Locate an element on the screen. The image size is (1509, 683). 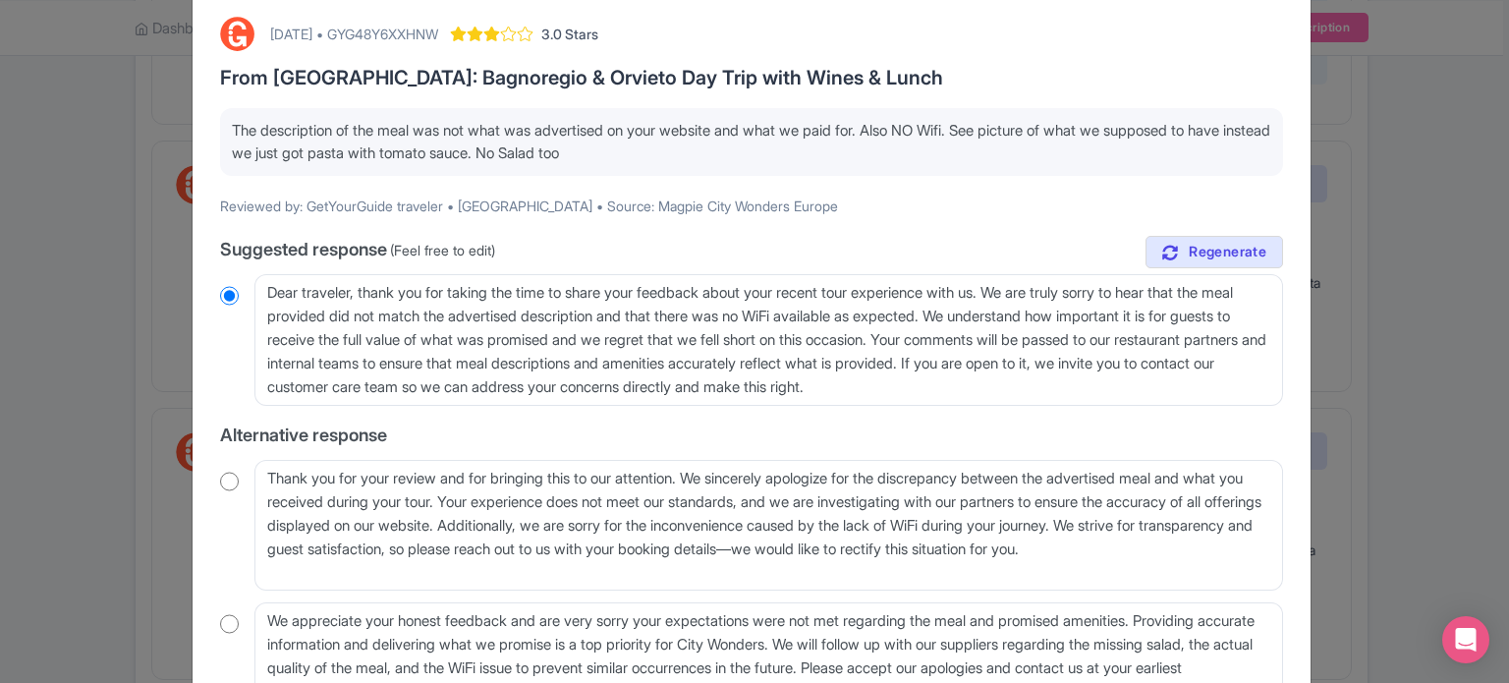
span: Suggested response is located at coordinates (304, 249).